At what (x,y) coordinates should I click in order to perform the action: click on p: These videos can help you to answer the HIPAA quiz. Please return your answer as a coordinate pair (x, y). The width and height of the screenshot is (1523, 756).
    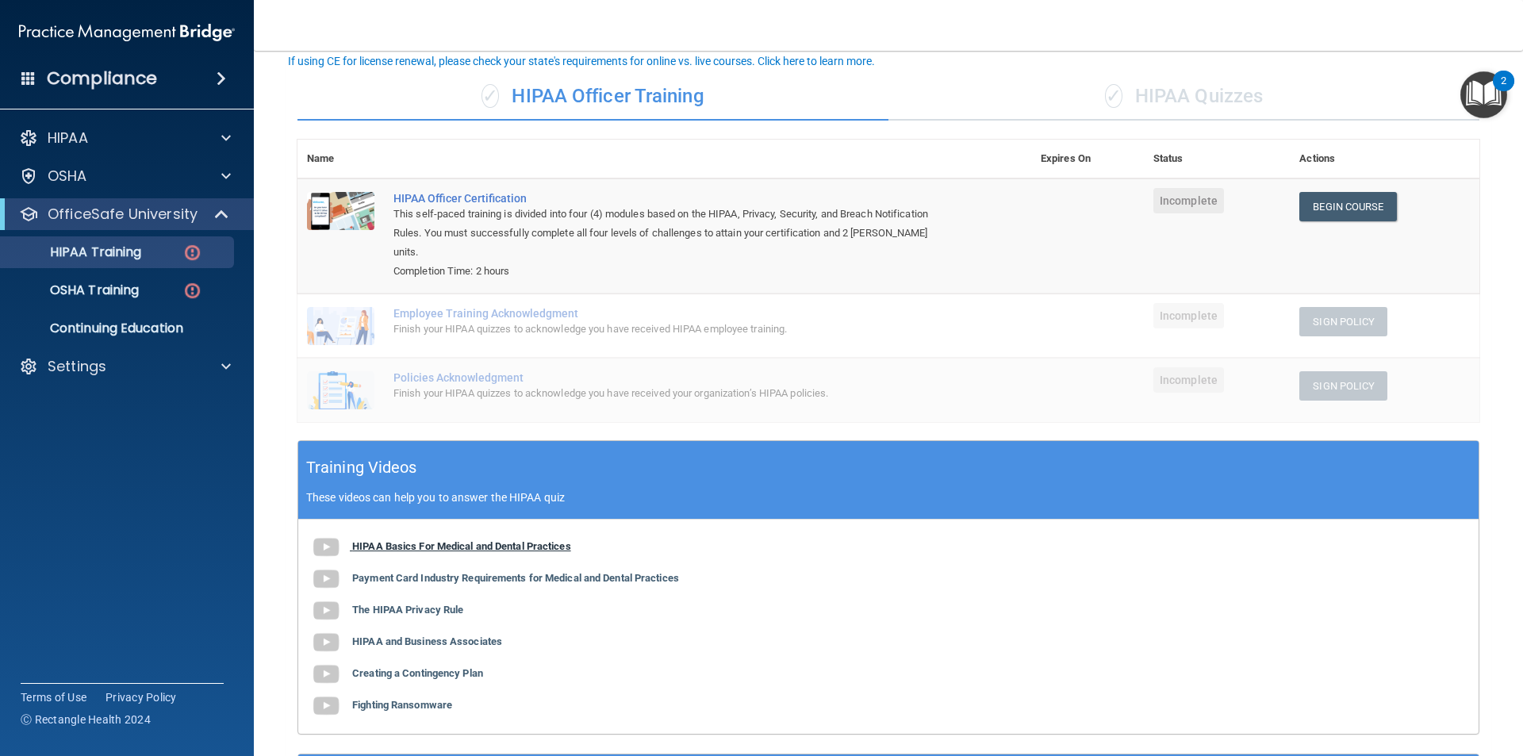
    Looking at the image, I should click on (889, 497).